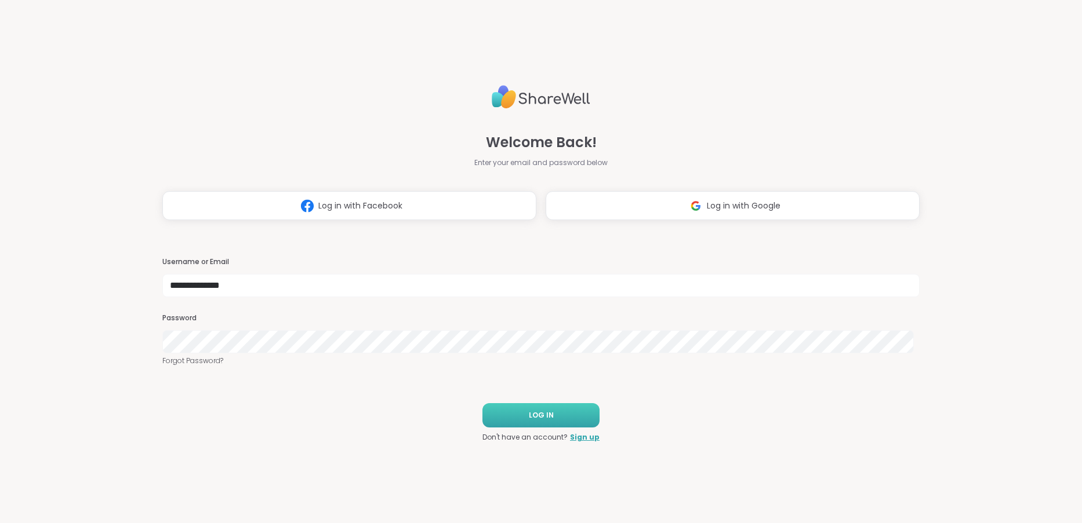 The width and height of the screenshot is (1082, 523). Describe the element at coordinates (541, 318) in the screenshot. I see `h3: Password` at that location.